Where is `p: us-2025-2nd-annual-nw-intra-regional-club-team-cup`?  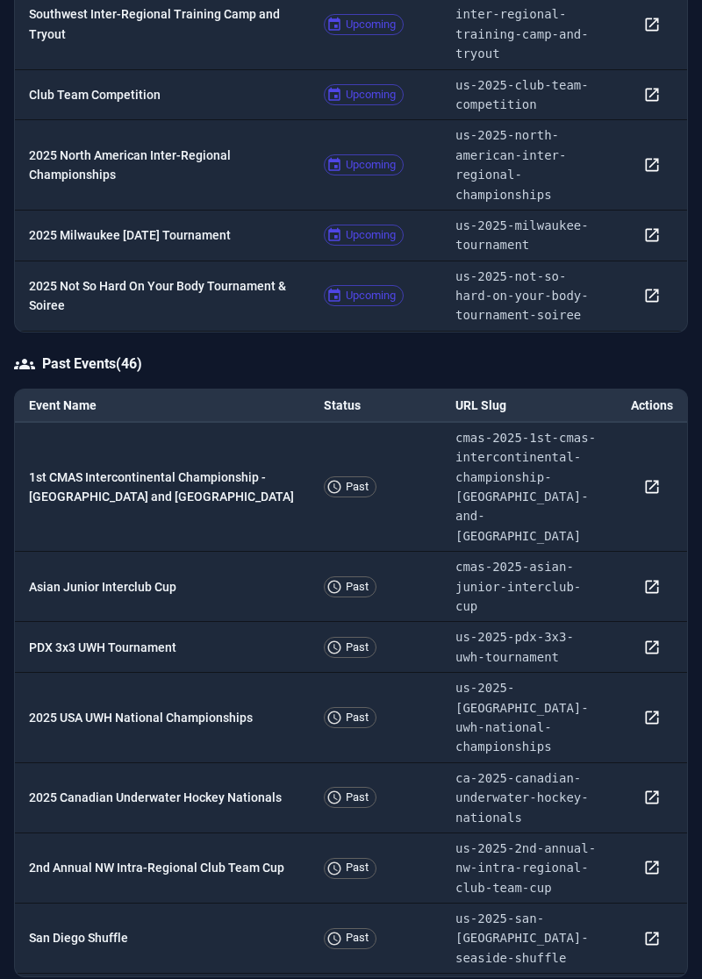
p: us-2025-2nd-annual-nw-intra-regional-club-team-cup is located at coordinates (529, 868).